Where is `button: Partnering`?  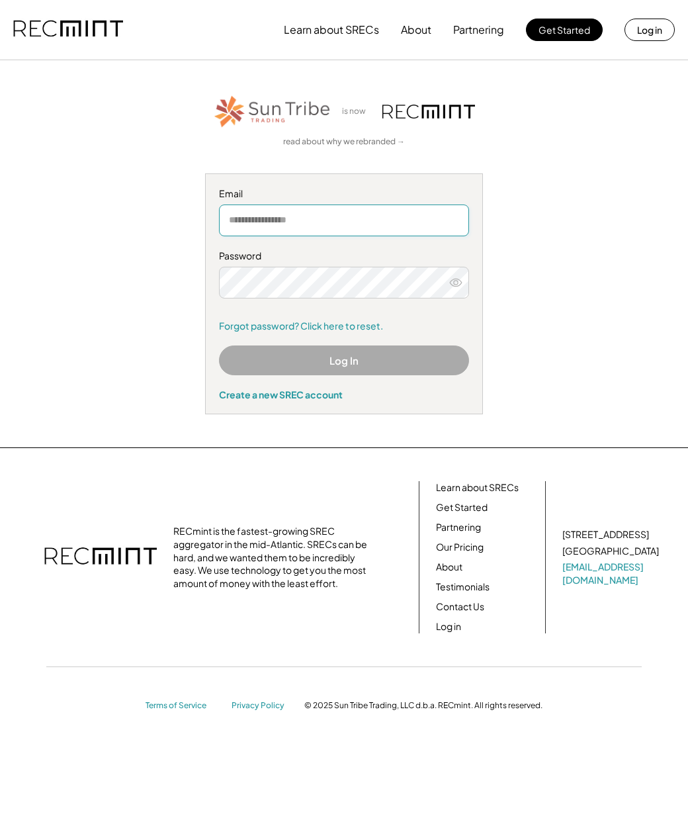
button: Partnering is located at coordinates (478, 30).